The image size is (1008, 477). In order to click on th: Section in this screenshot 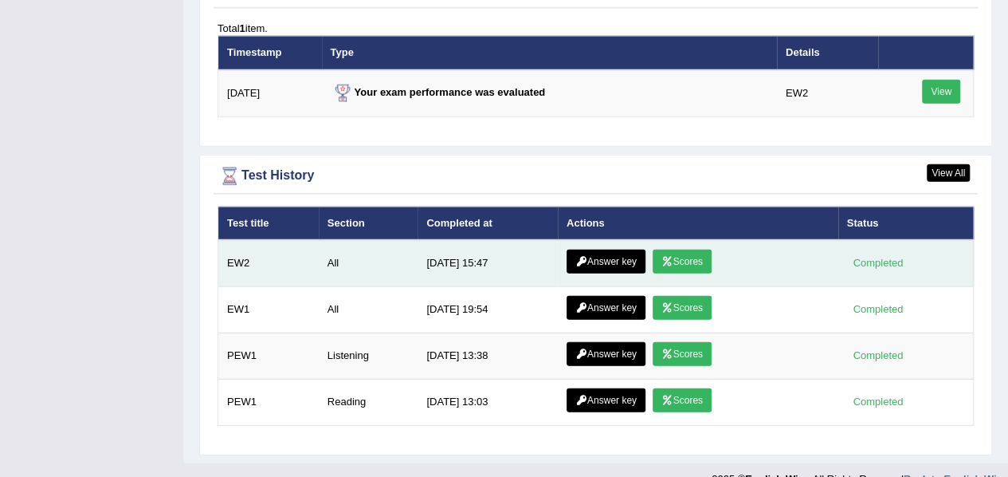, I will do `click(368, 223)`.